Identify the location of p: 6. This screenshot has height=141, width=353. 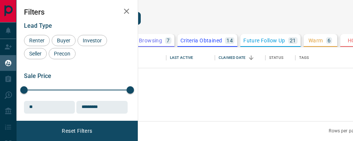
(329, 40).